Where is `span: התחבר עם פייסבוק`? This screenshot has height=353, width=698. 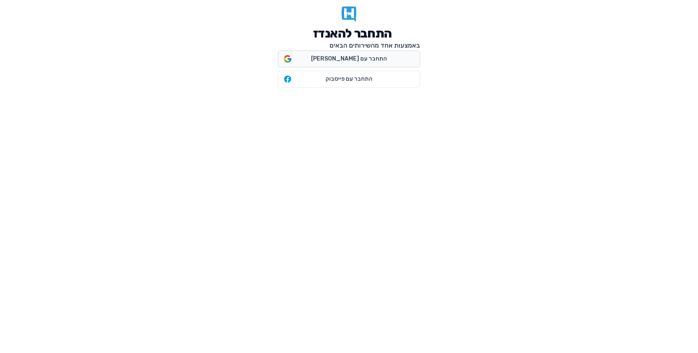 span: התחבר עם פייסבוק is located at coordinates (349, 79).